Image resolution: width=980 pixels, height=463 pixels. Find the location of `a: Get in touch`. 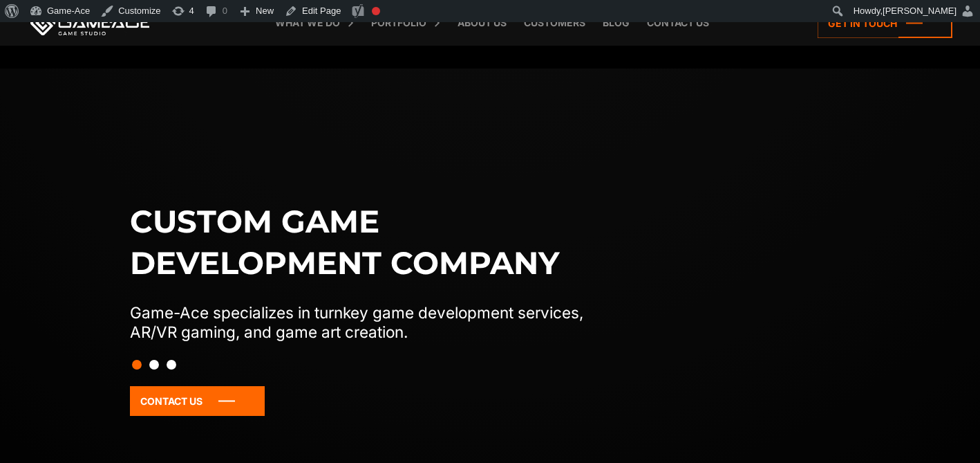

a: Get in touch is located at coordinates (885, 23).